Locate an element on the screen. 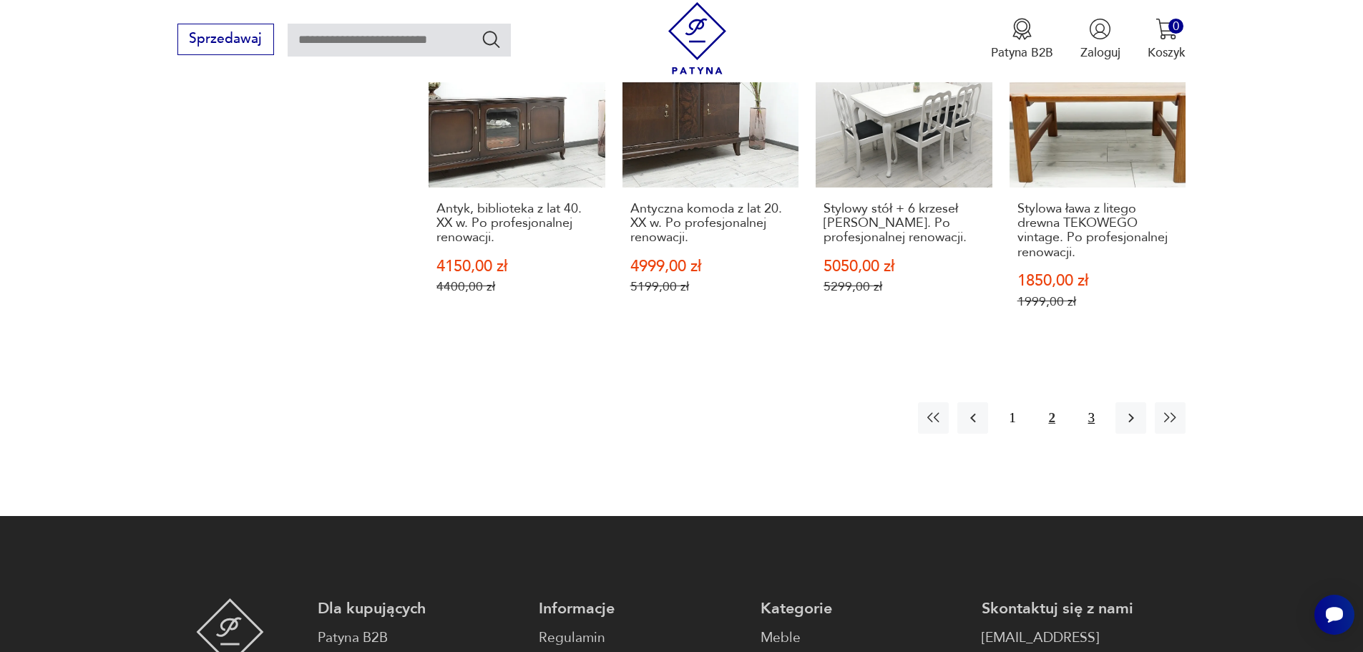 The image size is (1363, 652). p: 5050,00 zł is located at coordinates (904, 266).